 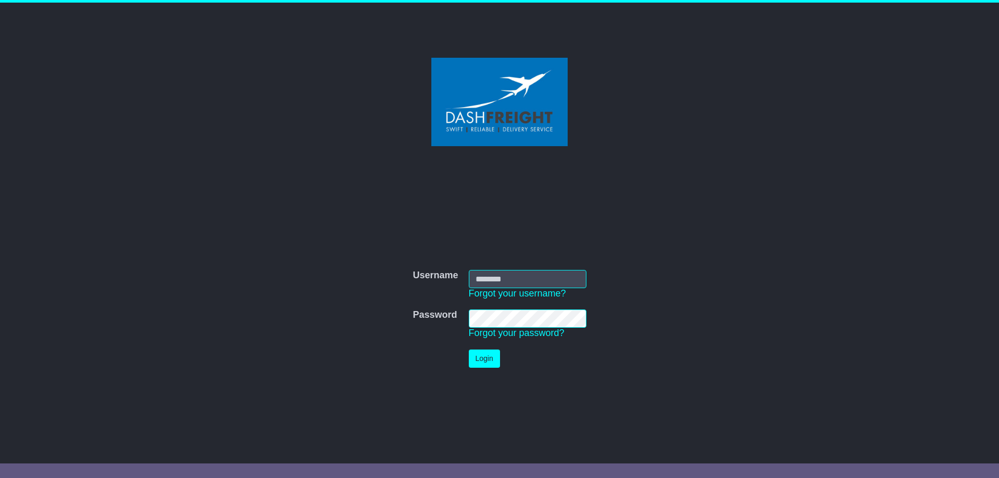 What do you see at coordinates (517, 333) in the screenshot?
I see `a: Forgot your password?` at bounding box center [517, 333].